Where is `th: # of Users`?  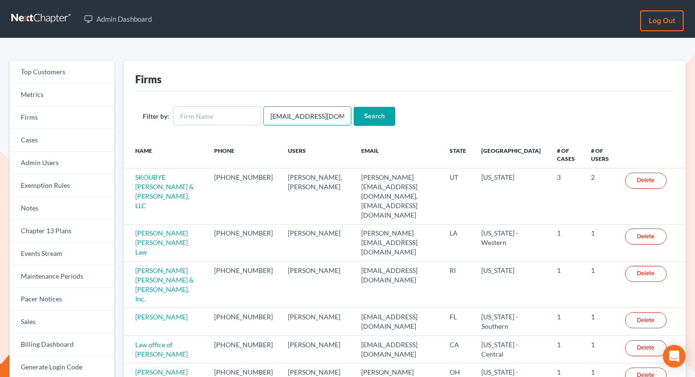
th: # of Users is located at coordinates (601, 155).